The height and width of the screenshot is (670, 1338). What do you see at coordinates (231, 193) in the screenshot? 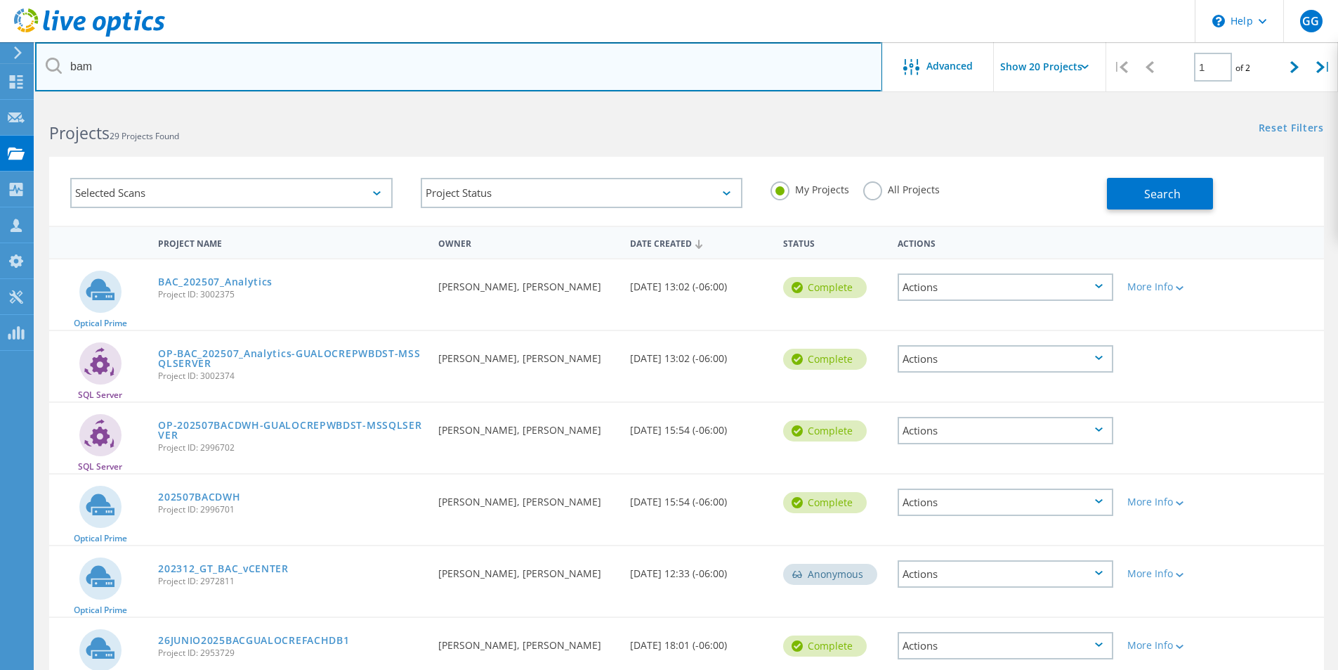
I see `div: Selected Scans` at bounding box center [231, 193].